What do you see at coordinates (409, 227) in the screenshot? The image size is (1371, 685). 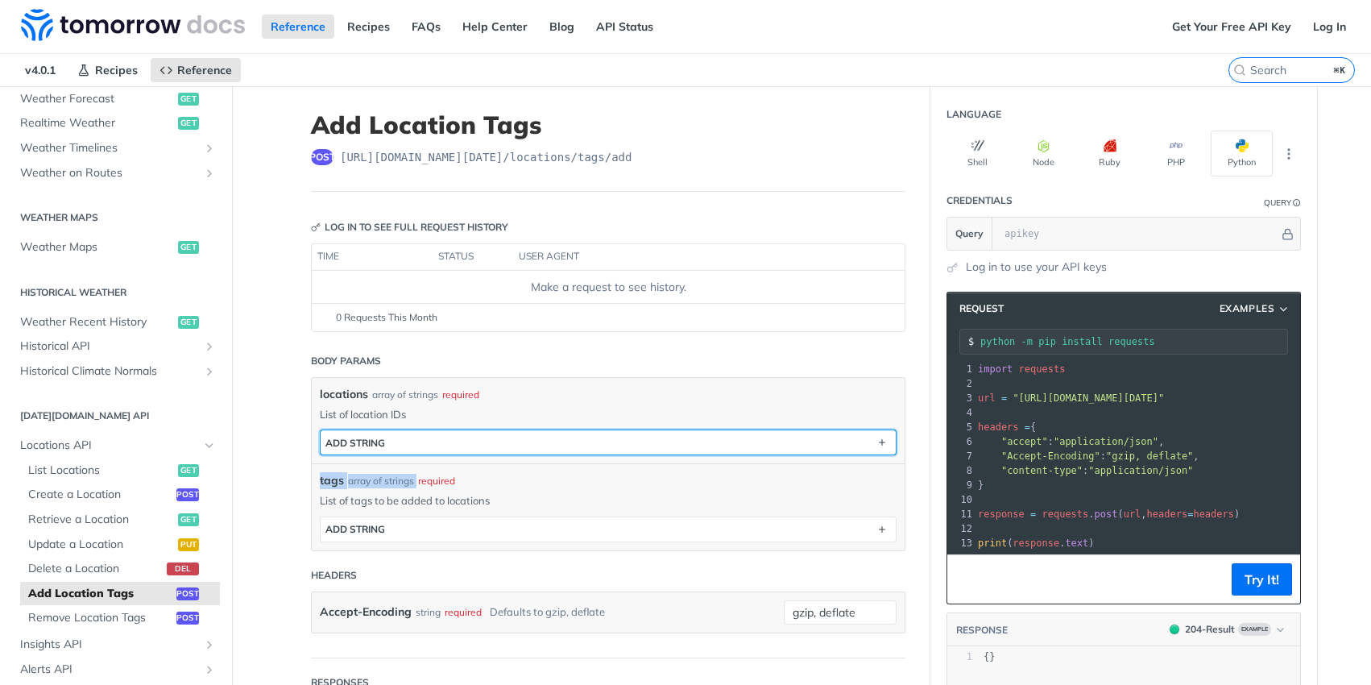 I see `div: Log in to see full request history` at bounding box center [409, 227].